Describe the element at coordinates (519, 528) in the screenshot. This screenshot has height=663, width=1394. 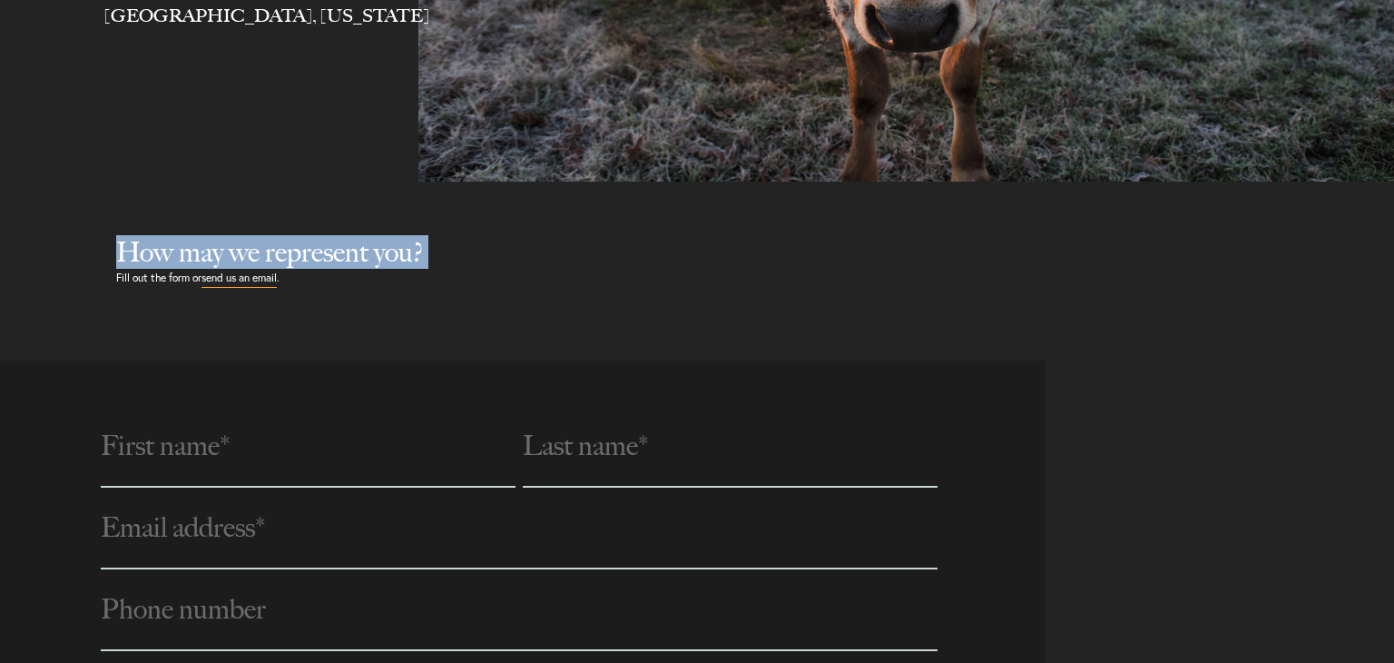
I see `input: Email address*` at that location.